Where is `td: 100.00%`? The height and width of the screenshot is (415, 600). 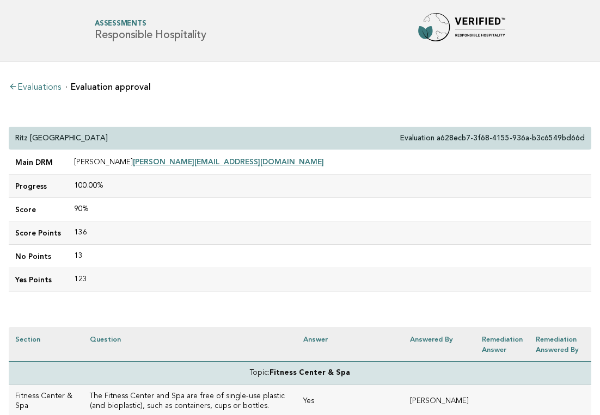 td: 100.00% is located at coordinates (329, 186).